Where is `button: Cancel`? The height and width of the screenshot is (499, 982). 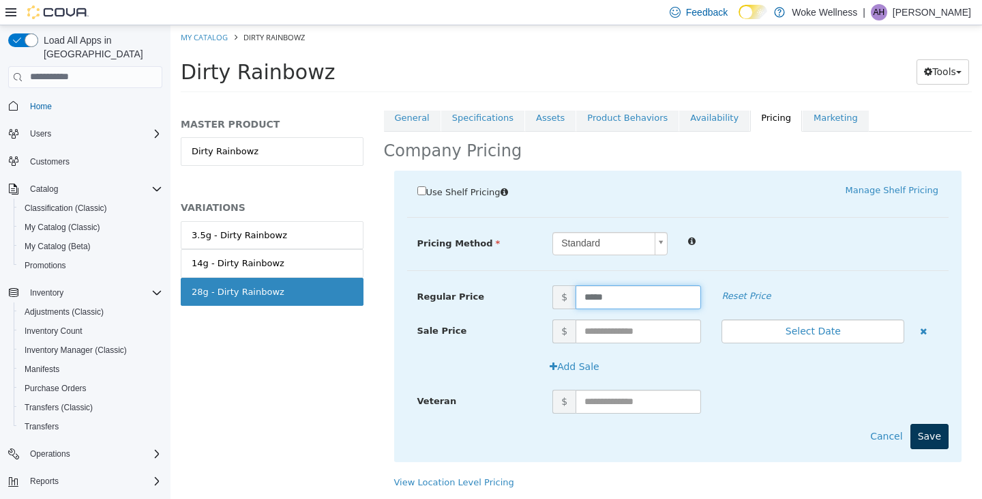
button: Cancel is located at coordinates (715, 411).